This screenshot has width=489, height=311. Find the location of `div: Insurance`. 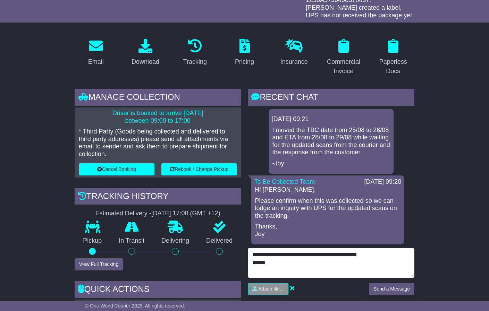

div: Insurance is located at coordinates (294, 62).